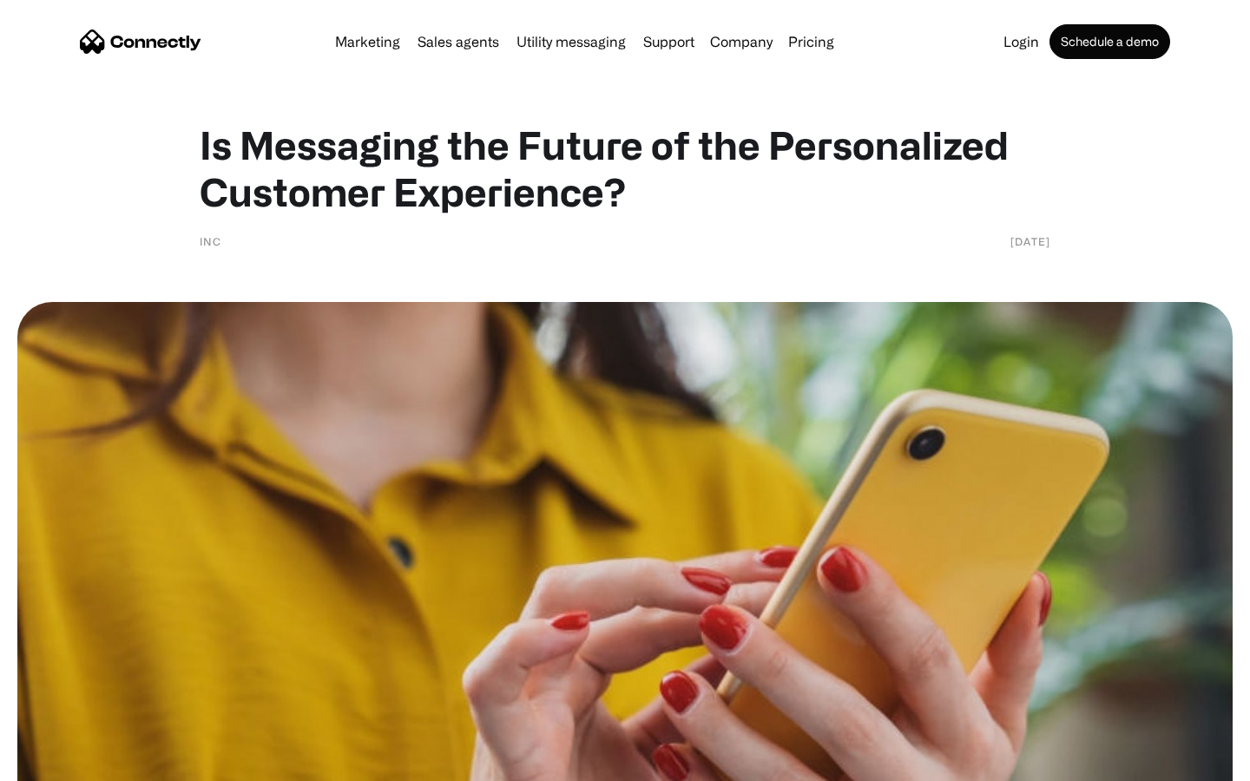  I want to click on h1: Is Messaging the Future of the Personalized Customer Experience?, so click(625, 168).